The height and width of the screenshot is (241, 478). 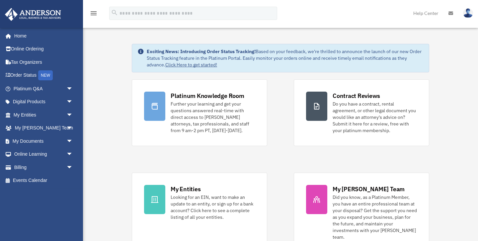 I want to click on a: Billingarrow_drop_down, so click(x=44, y=167).